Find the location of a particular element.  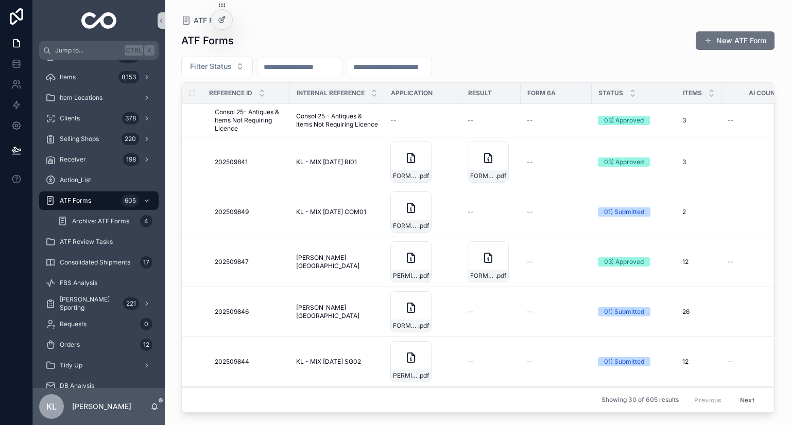

a: Action_List is located at coordinates (99, 180).